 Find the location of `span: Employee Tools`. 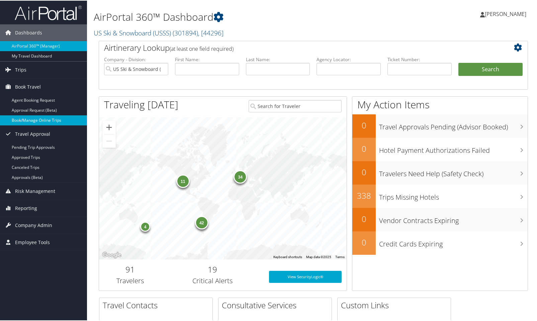

span: Employee Tools is located at coordinates (32, 242).